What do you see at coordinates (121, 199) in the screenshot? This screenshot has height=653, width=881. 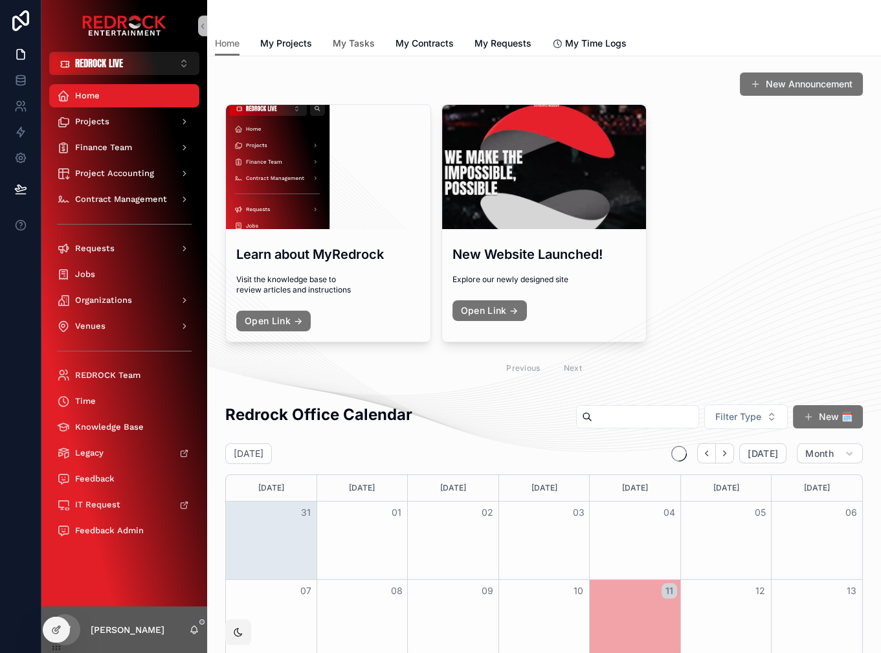 I see `span: Contract Management` at bounding box center [121, 199].